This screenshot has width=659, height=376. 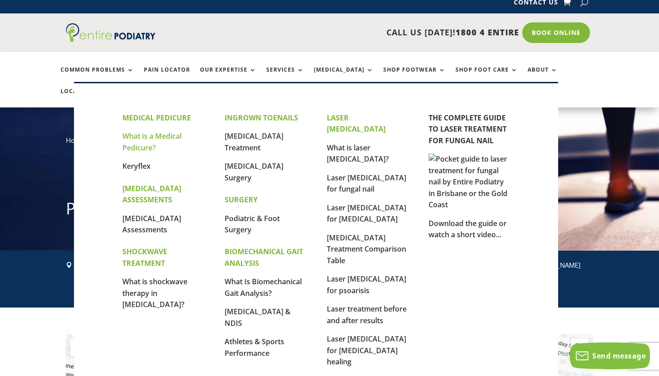 What do you see at coordinates (252, 224) in the screenshot?
I see `a: Podiatric & Foot Surgery` at bounding box center [252, 224].